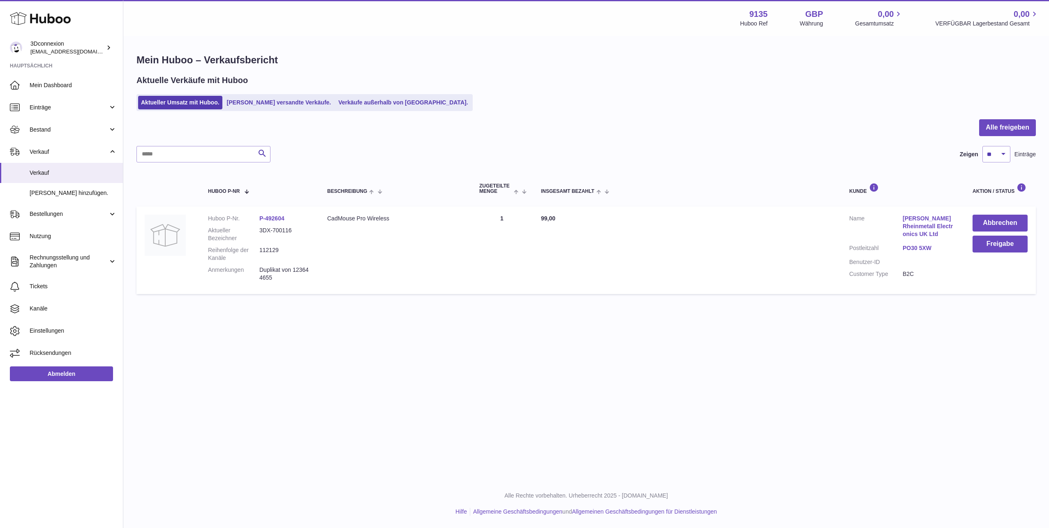  What do you see at coordinates (285, 234) in the screenshot?
I see `dd: 3DX-700116` at bounding box center [285, 234].